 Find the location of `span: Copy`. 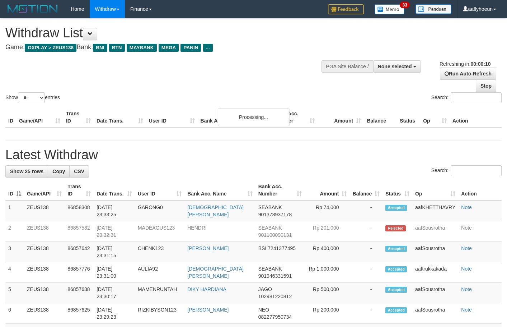

span: Copy is located at coordinates (59, 171).